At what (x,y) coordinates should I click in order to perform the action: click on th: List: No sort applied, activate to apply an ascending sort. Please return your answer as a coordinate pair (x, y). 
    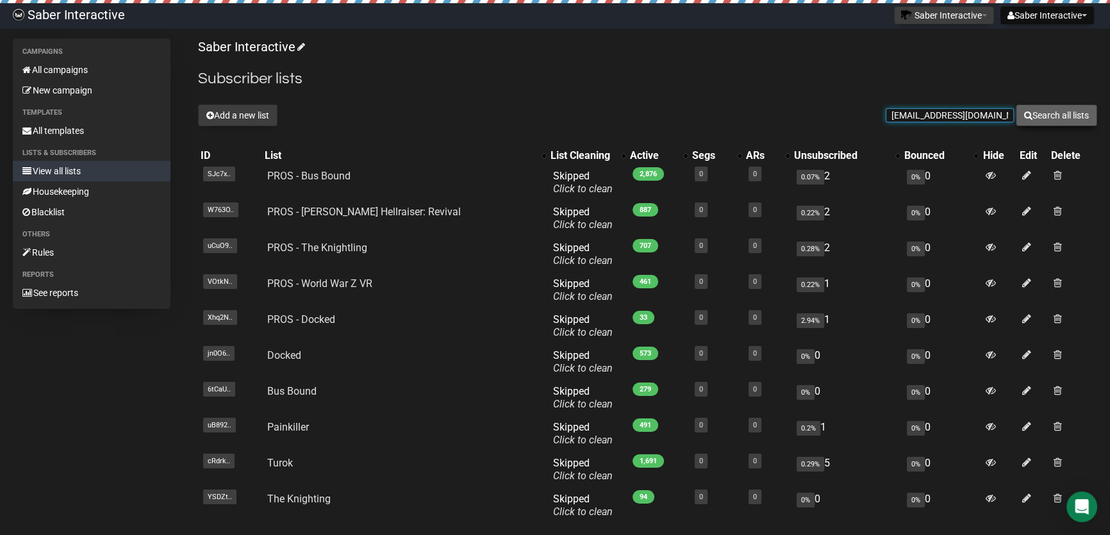
    Looking at the image, I should click on (405, 156).